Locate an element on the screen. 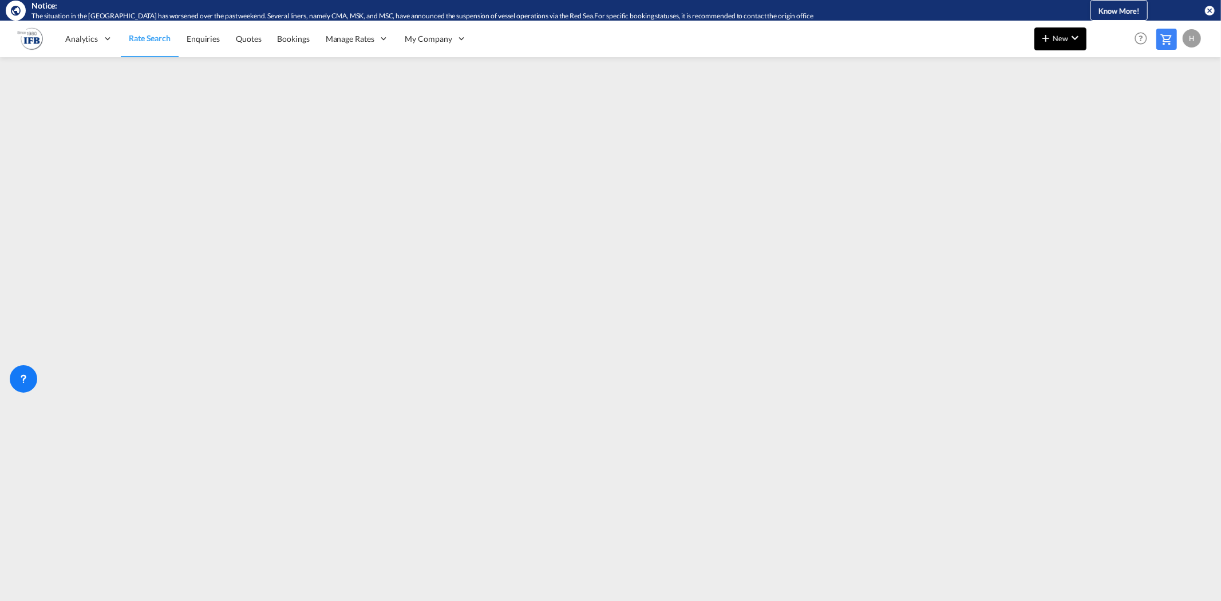 This screenshot has height=601, width=1221. div: Manage Rates is located at coordinates (357, 38).